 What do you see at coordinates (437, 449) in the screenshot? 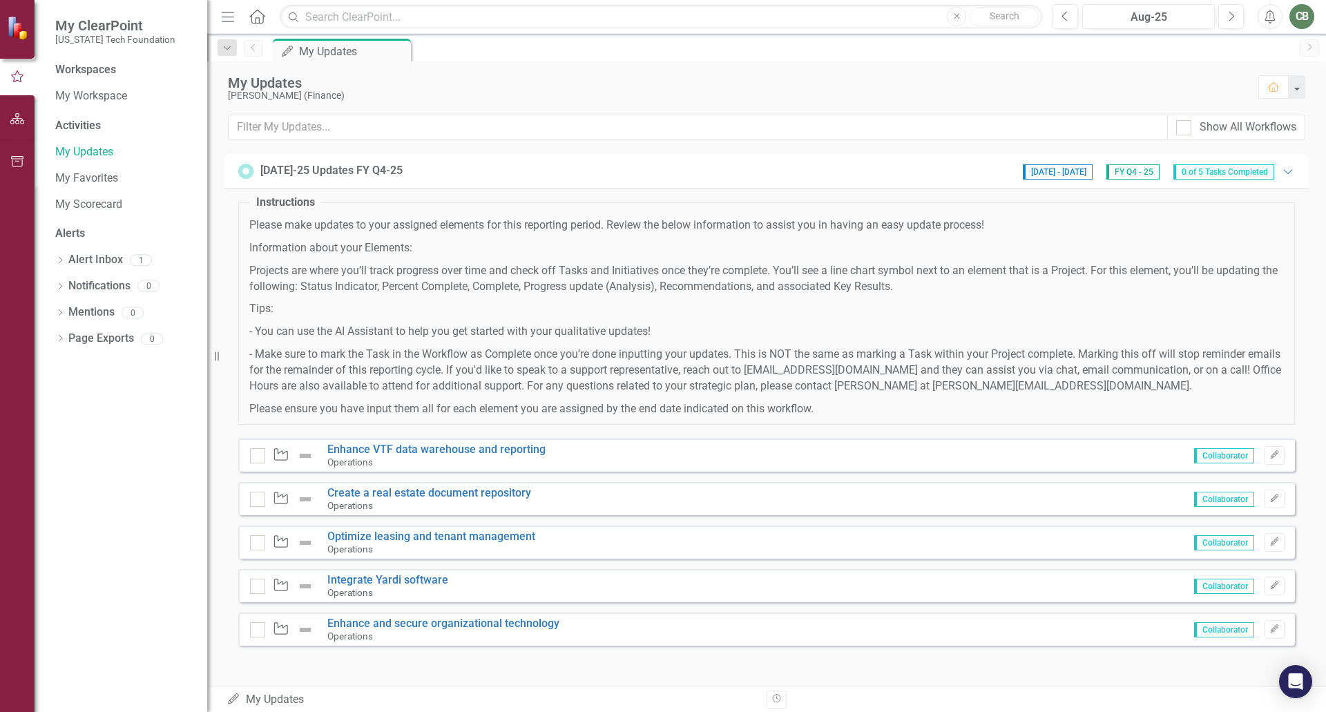
I see `a: Enhance VTF data warehouse and reporting` at bounding box center [437, 449].